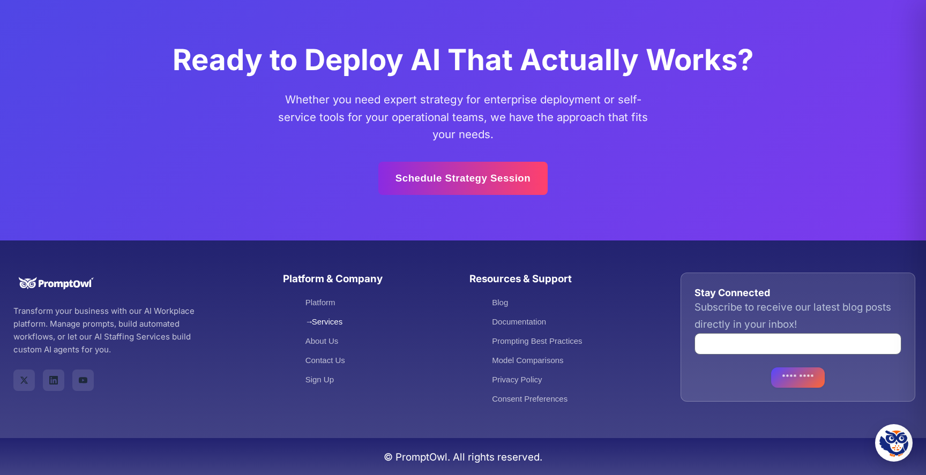 This screenshot has width=926, height=475. What do you see at coordinates (463, 117) in the screenshot?
I see `p: Whether you need expert strategy for enterprise deployment or self-service tools for your operati...` at bounding box center [463, 117].